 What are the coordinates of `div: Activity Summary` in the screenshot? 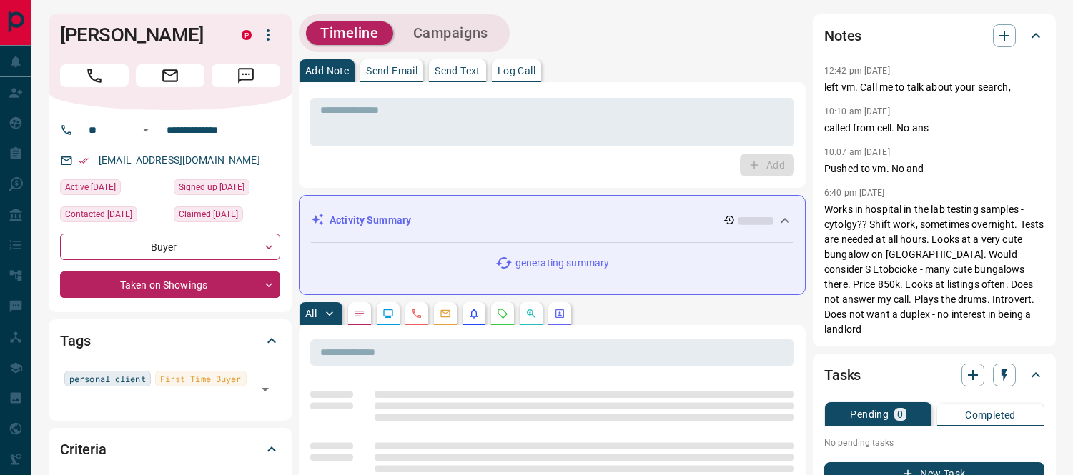 It's located at (552, 220).